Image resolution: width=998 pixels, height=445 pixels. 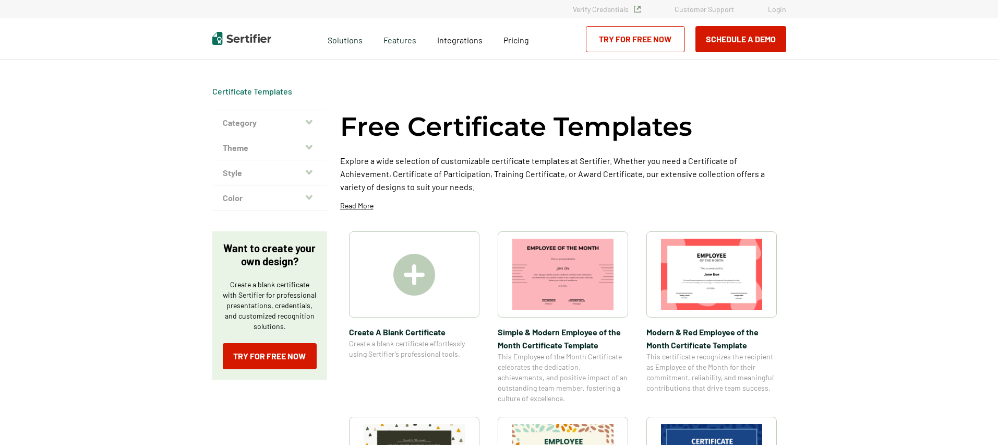 I want to click on div: Breadcrumb, so click(x=252, y=91).